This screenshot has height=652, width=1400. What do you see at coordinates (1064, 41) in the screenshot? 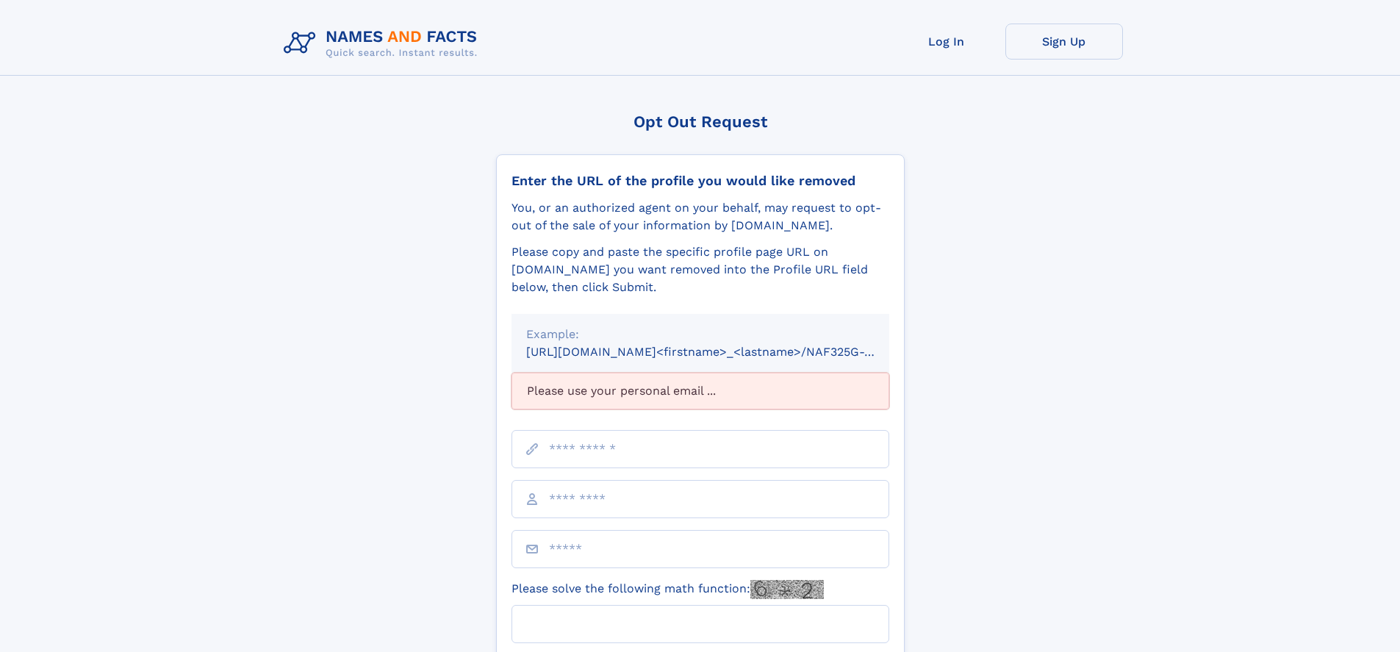
I see `a: Sign Up` at bounding box center [1064, 41].